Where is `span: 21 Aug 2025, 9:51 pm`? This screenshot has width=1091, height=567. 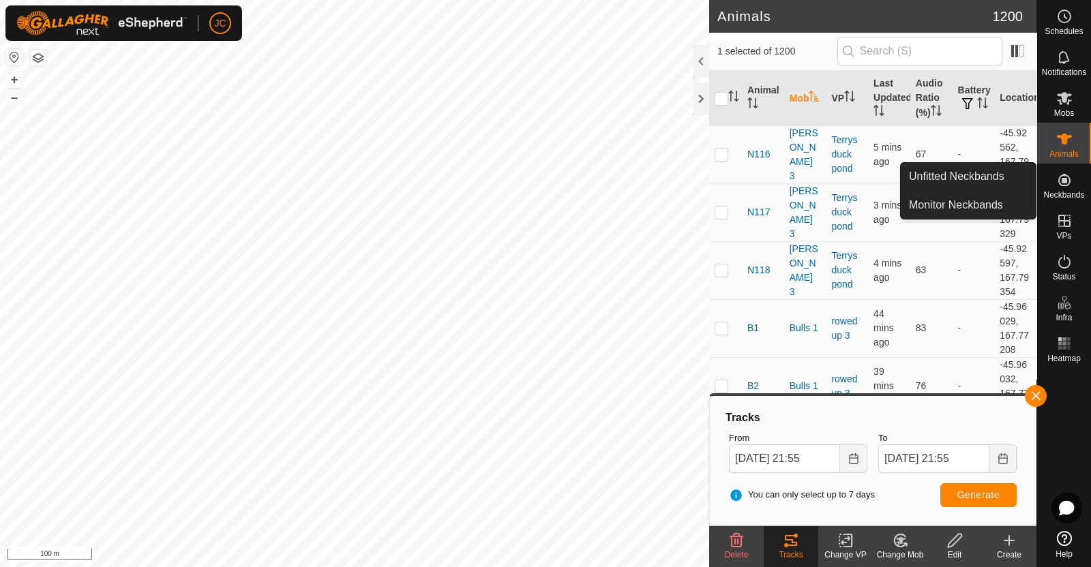
span: 21 Aug 2025, 9:51 pm is located at coordinates (887, 270).